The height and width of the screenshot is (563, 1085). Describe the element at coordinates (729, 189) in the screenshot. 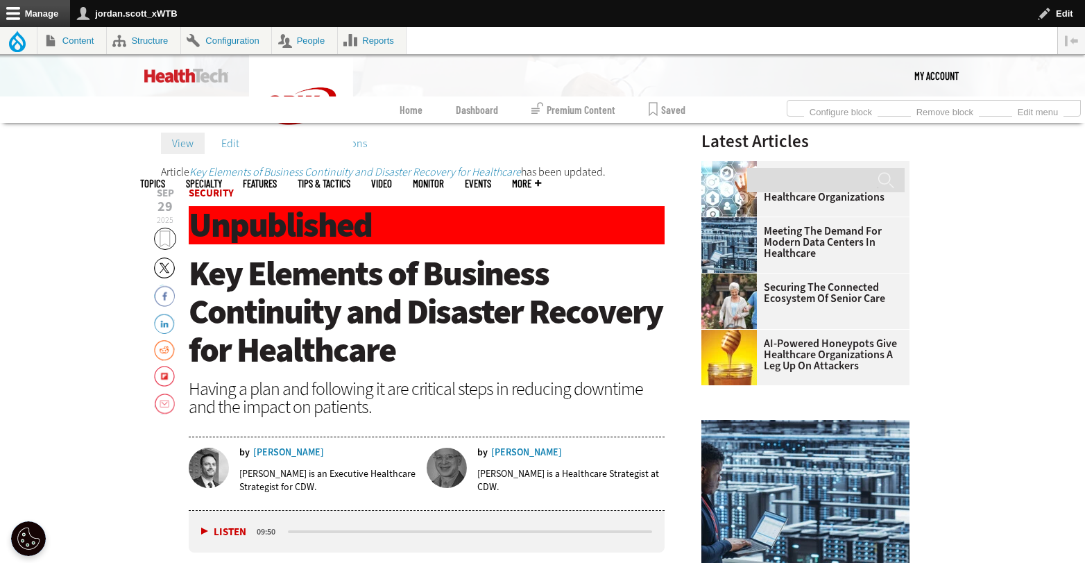

I see `img: Healthcare and hacking concept` at that location.